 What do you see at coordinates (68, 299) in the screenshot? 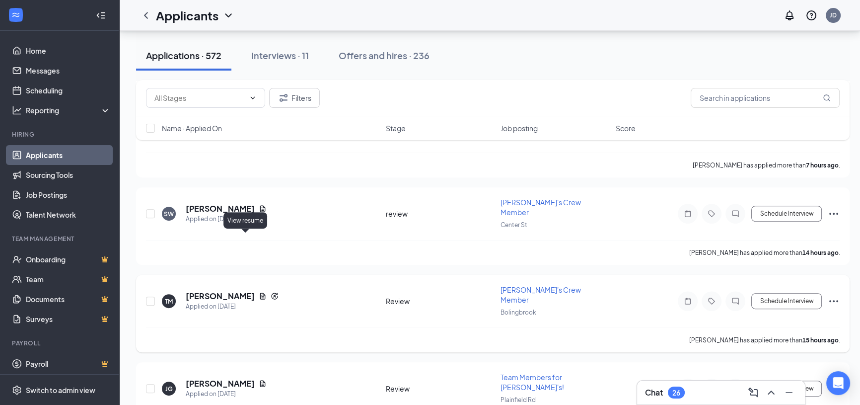
I see `a: DocumentsCrown` at bounding box center [68, 299].